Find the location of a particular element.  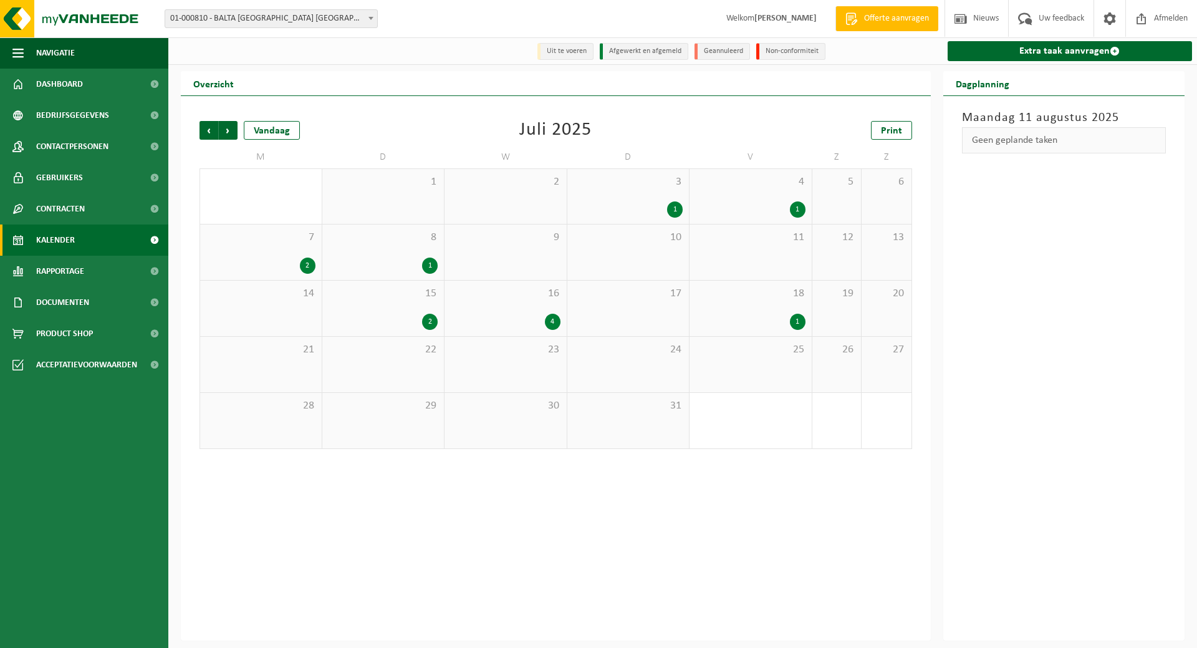

span: Documenten is located at coordinates (62, 302).